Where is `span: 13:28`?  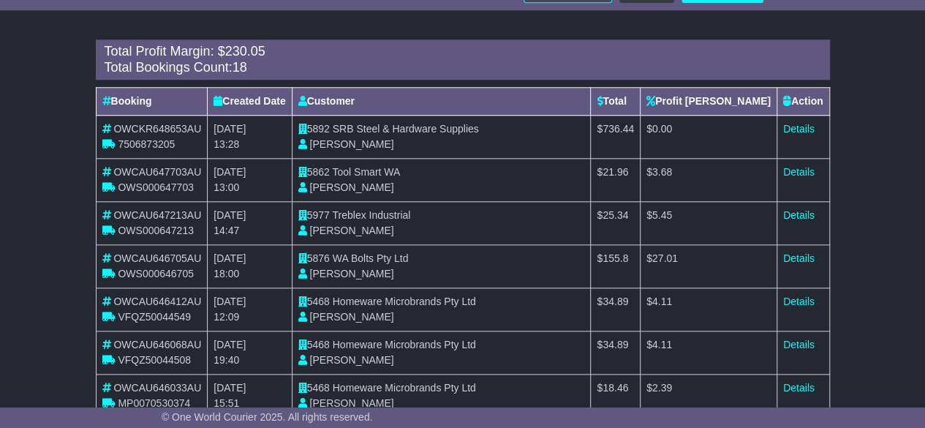
span: 13:28 is located at coordinates (226, 144).